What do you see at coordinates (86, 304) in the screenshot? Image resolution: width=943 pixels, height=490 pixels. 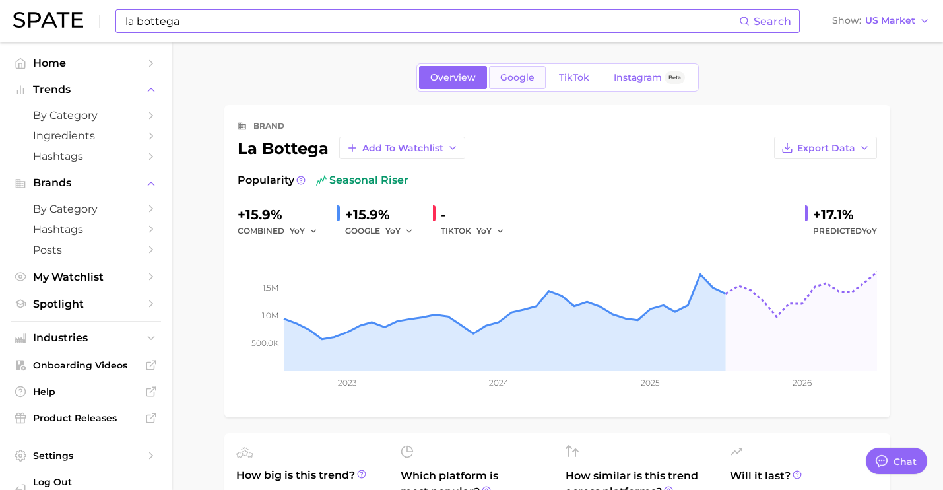 I see `span: Spotlight` at bounding box center [86, 304].